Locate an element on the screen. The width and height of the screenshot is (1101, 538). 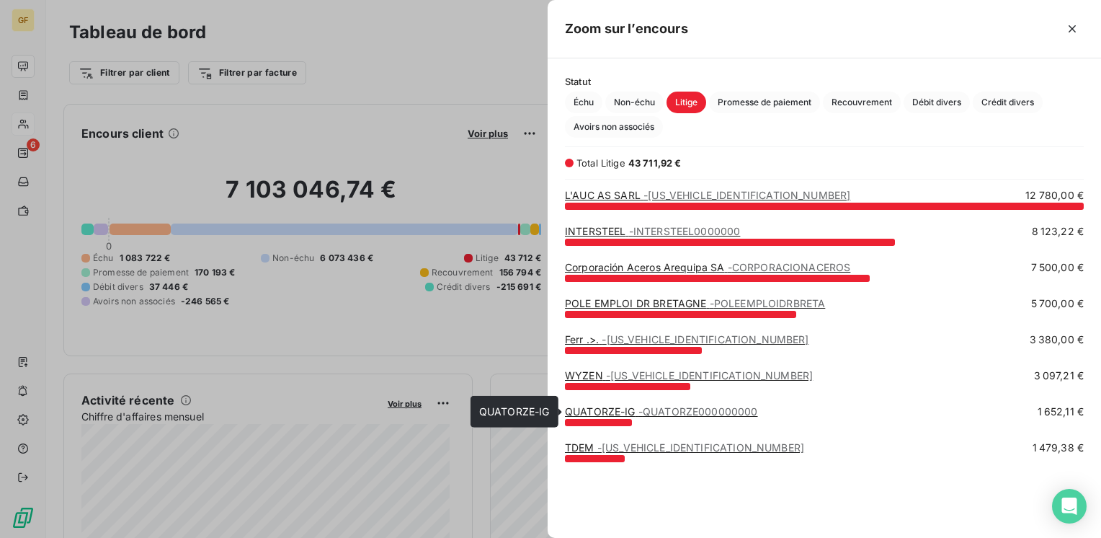
a: QUATORZE-IG is located at coordinates (661, 411).